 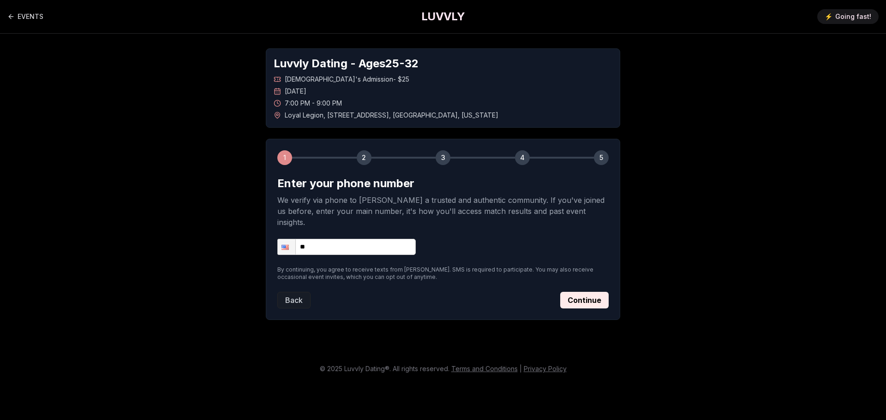 What do you see at coordinates (443, 158) in the screenshot?
I see `div: 3` at bounding box center [443, 158].